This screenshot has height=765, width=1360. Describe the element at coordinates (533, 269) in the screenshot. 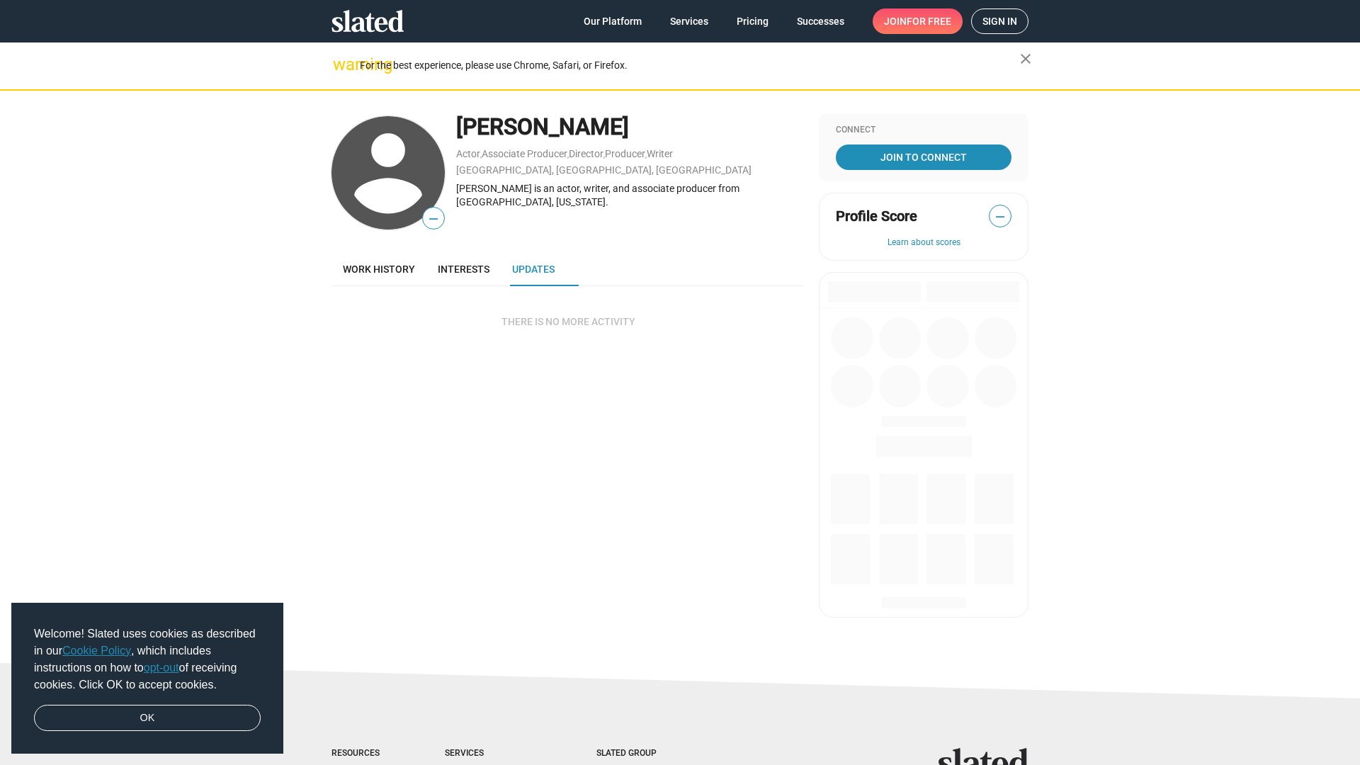

I see `a: Updates` at that location.